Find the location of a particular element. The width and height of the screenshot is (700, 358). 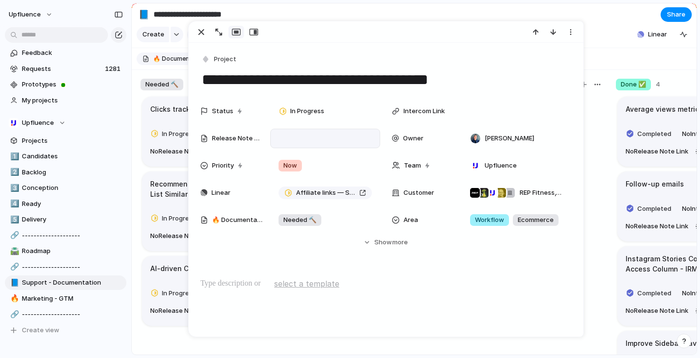

a: 4️⃣Ready is located at coordinates (66, 204).